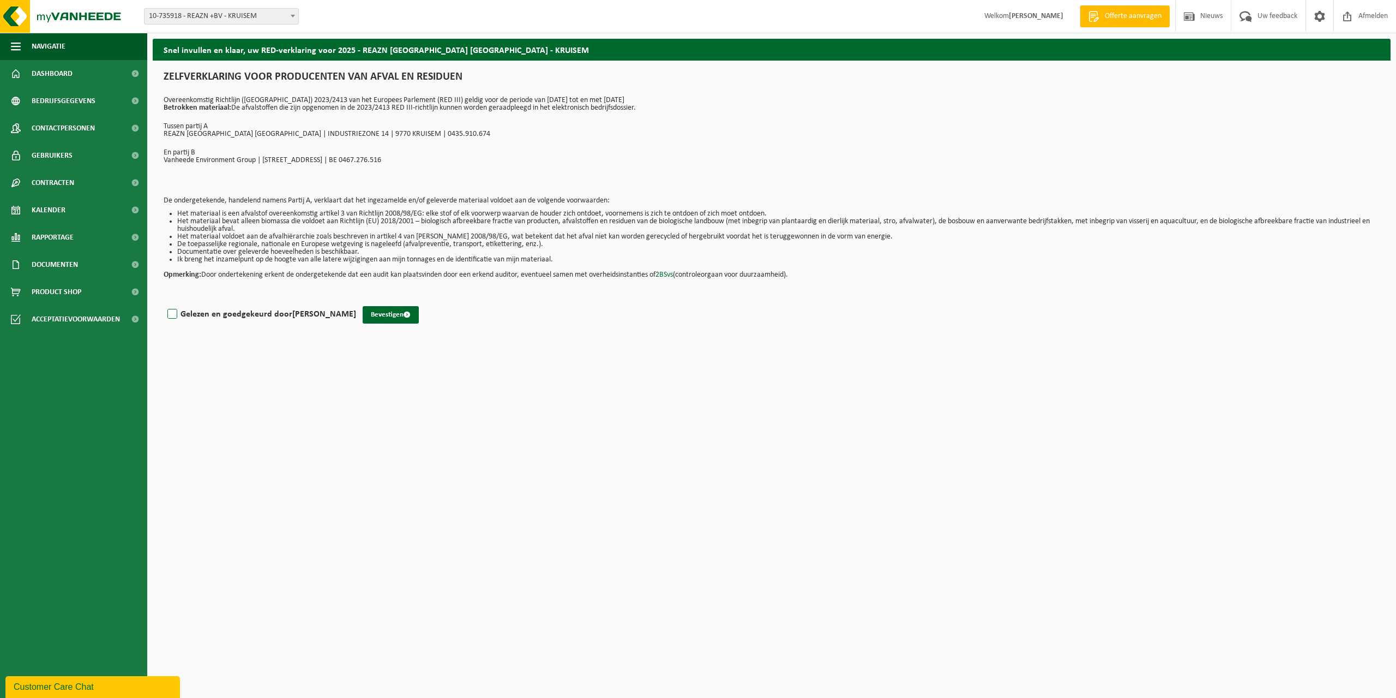 Image resolution: width=1396 pixels, height=698 pixels. Describe the element at coordinates (76, 319) in the screenshot. I see `span: Acceptatievoorwaarden` at that location.